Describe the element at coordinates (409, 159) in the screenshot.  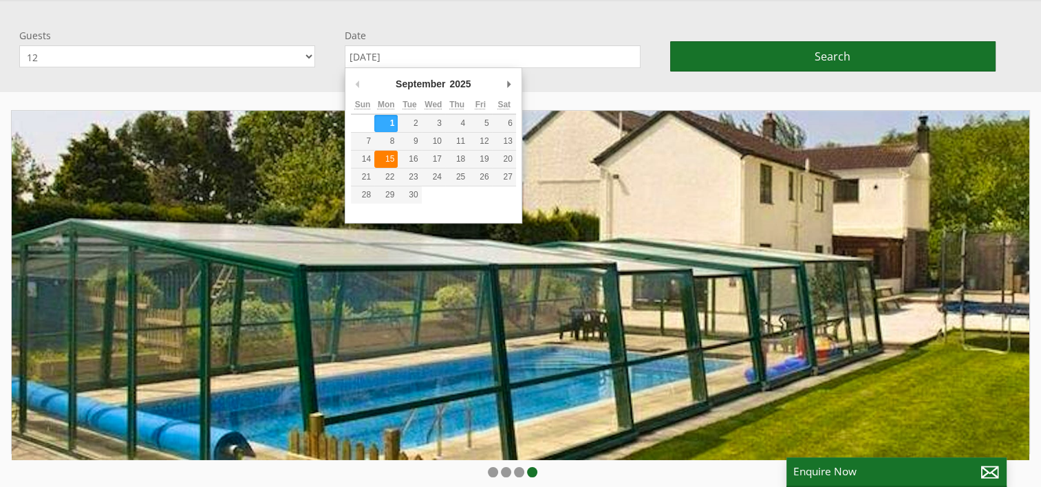
I see `button: 16` at that location.